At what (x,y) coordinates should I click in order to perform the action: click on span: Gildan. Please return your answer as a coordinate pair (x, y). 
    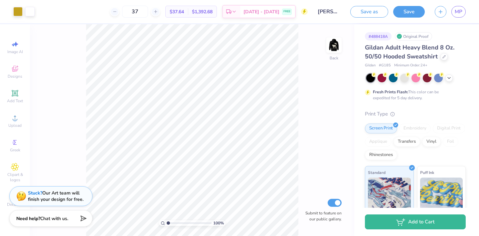
    Looking at the image, I should click on (370, 65).